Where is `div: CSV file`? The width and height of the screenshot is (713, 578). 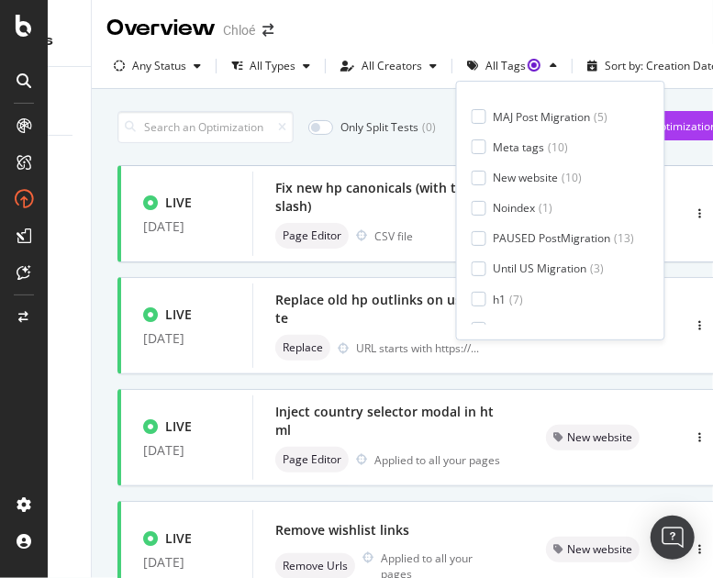
div: CSV file is located at coordinates (394, 236).